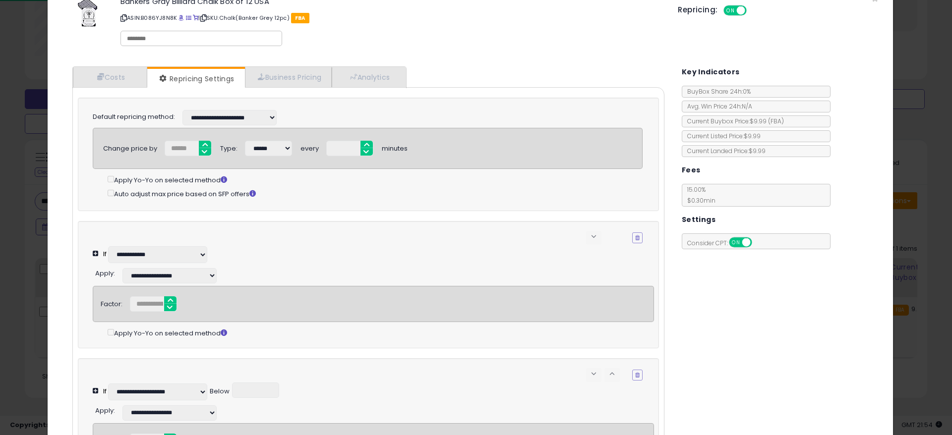  What do you see at coordinates (699, 220) in the screenshot?
I see `h5: Settings` at bounding box center [699, 220].